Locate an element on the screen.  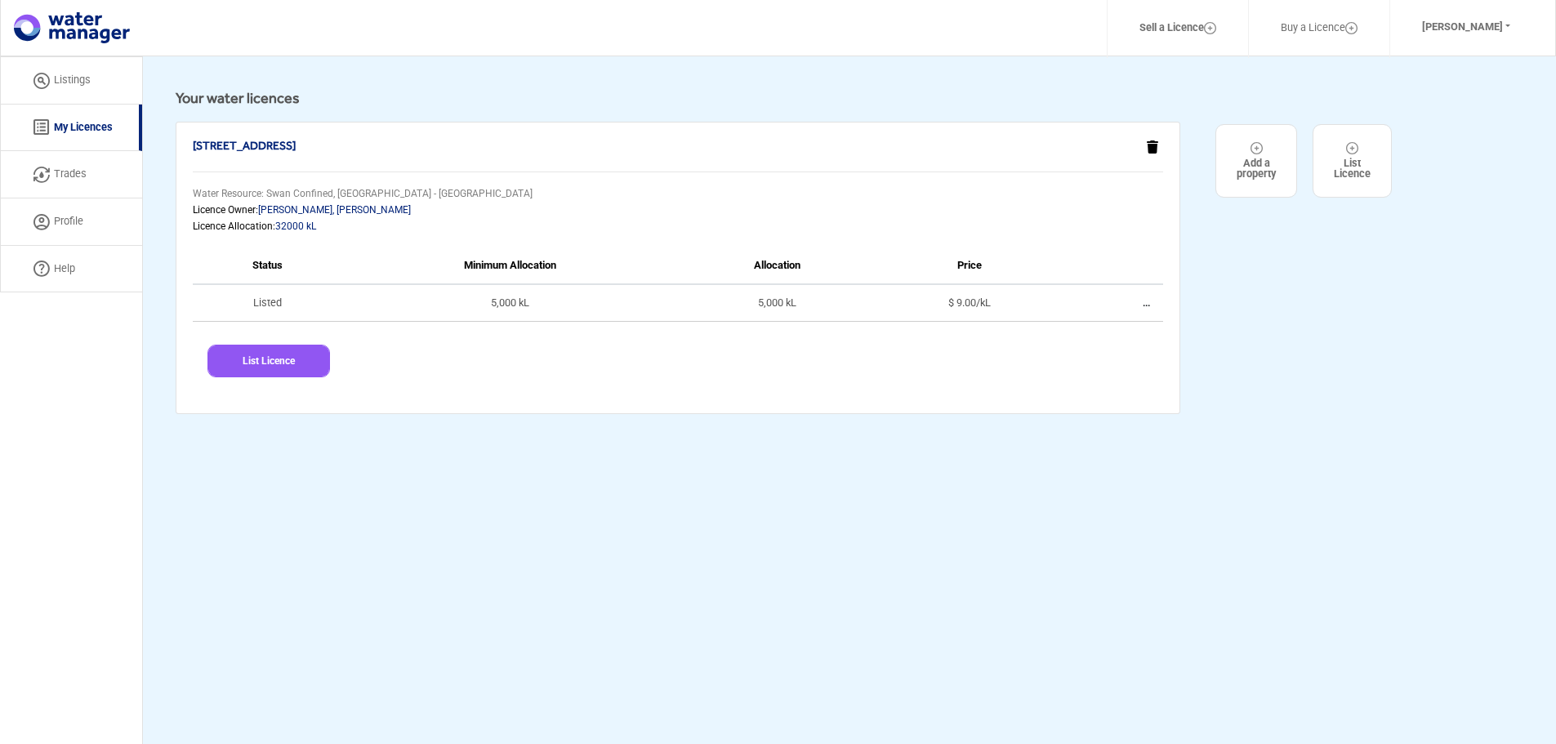
td: Listed is located at coordinates (267, 303).